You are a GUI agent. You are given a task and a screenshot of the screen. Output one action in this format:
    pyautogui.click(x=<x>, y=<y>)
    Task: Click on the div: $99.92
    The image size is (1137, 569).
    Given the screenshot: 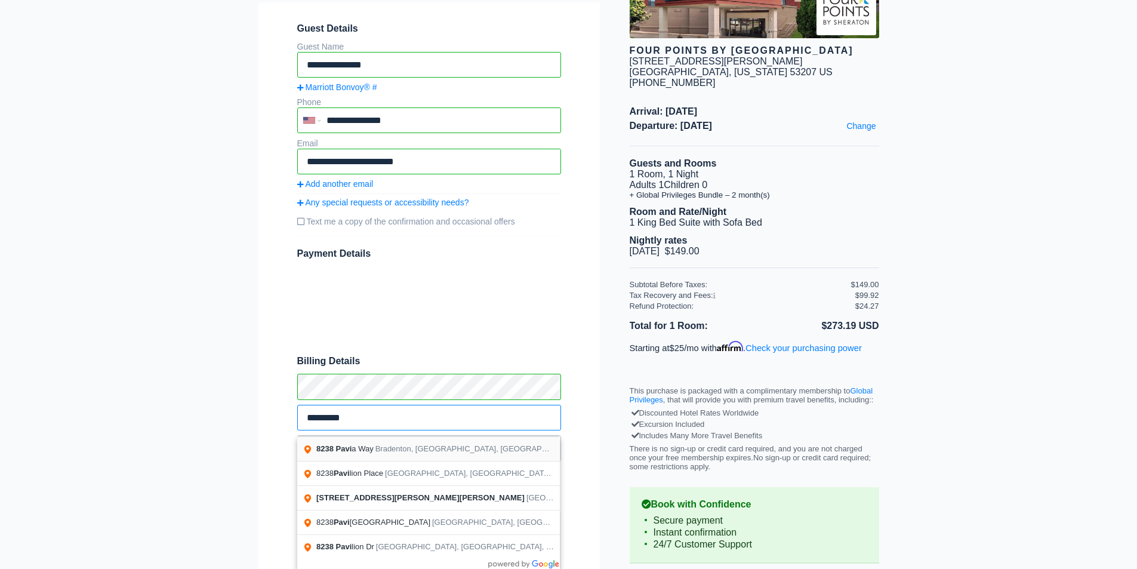 What is the action you would take?
    pyautogui.click(x=867, y=295)
    